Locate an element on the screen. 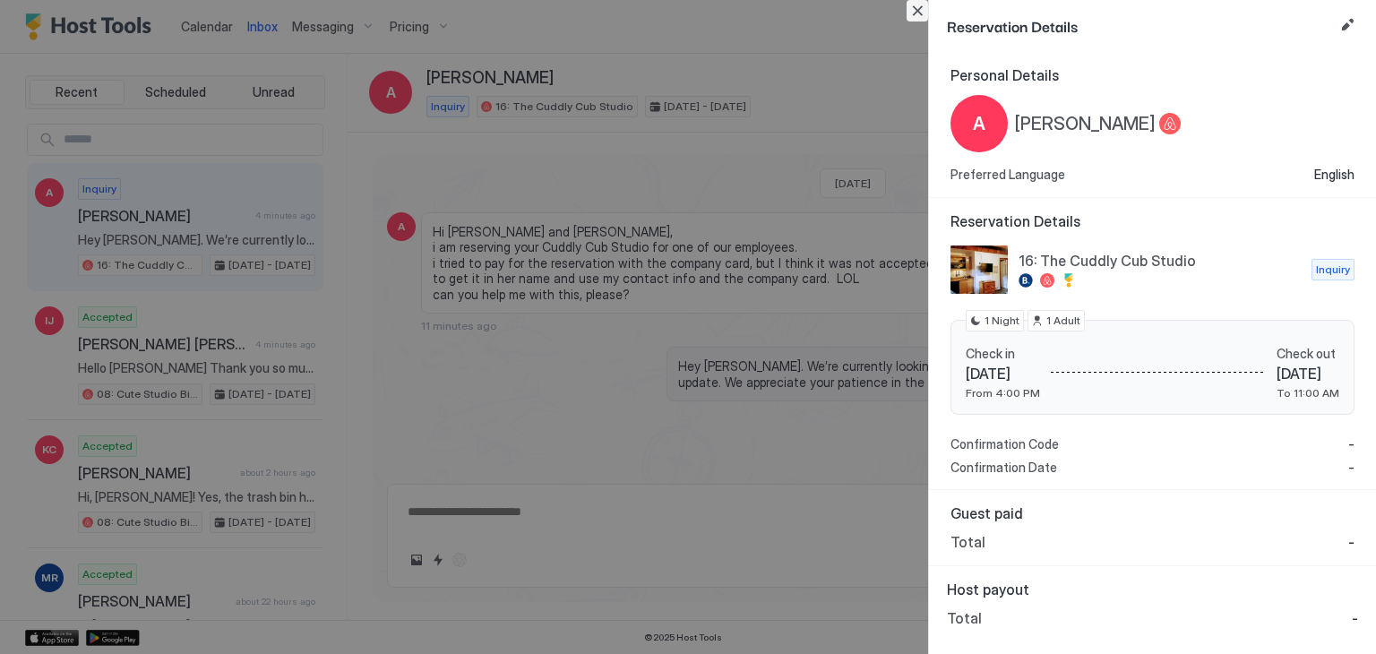 This screenshot has height=654, width=1376. span: Confirmation Code is located at coordinates (1004, 444).